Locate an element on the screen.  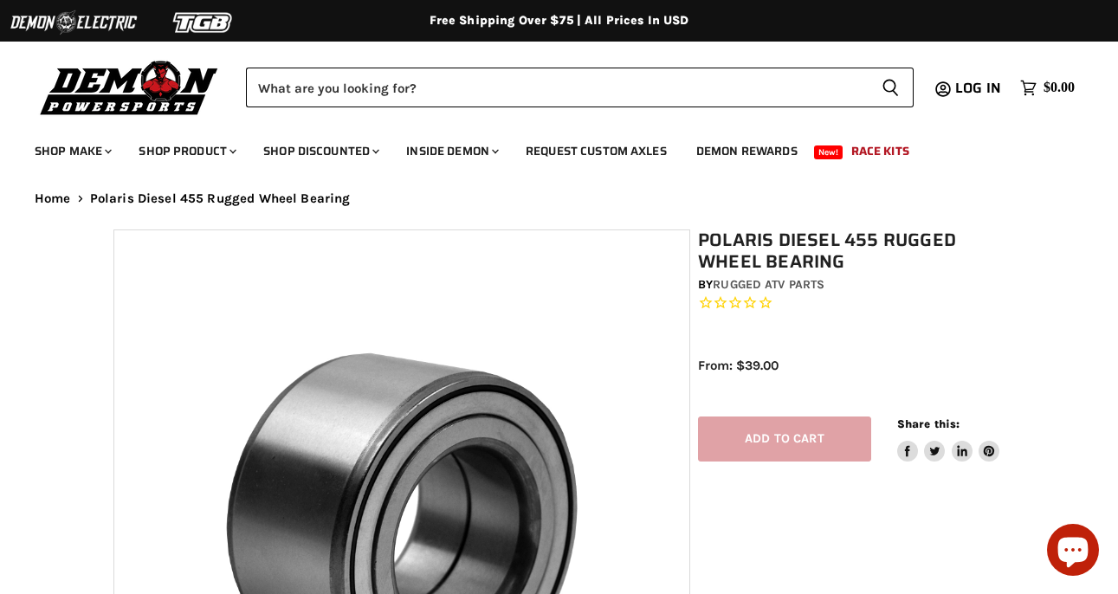
a: Shop Product is located at coordinates (186, 151).